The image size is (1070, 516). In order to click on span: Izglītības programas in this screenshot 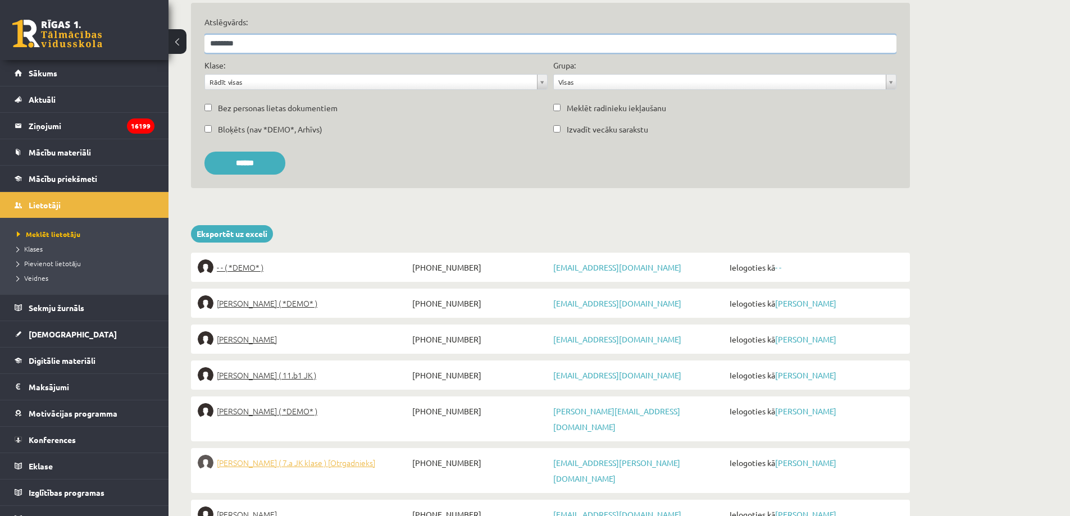, I will do `click(66, 493)`.